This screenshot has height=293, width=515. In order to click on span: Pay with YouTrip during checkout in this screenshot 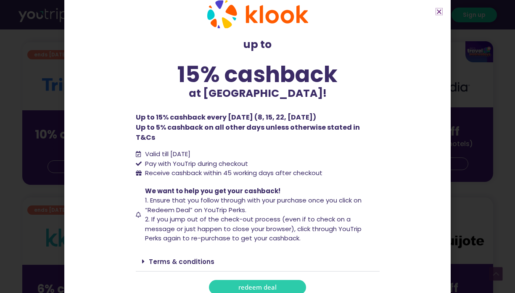, I will do `click(195, 163)`.